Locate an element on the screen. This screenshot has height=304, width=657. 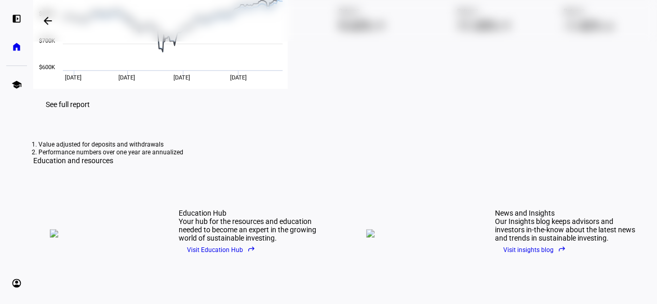
button: Visit insights blogreply is located at coordinates (535, 250).